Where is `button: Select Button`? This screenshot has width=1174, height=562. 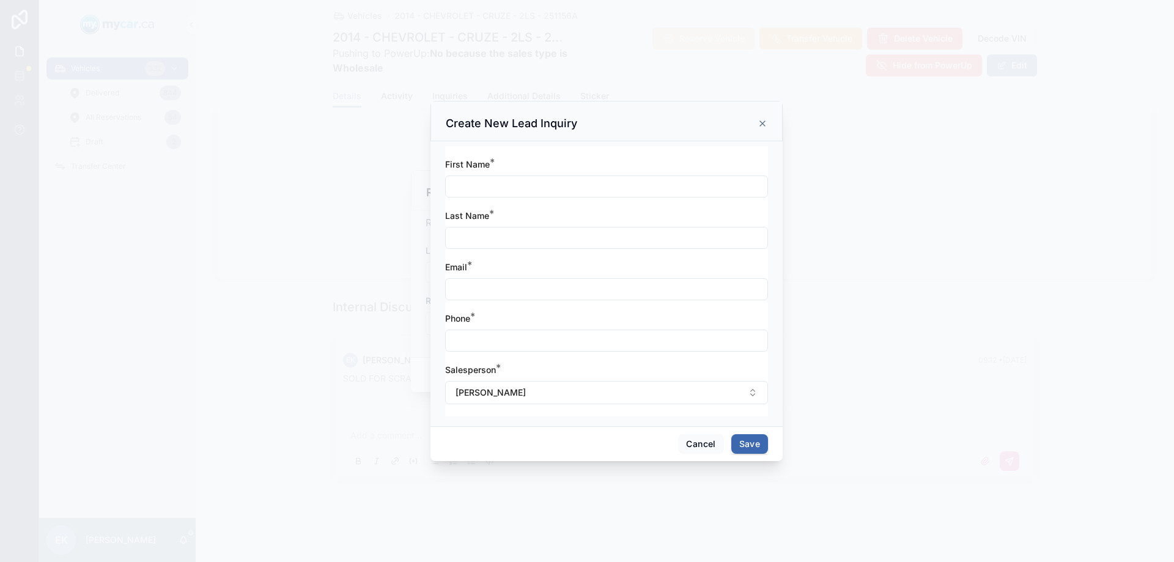 button: Select Button is located at coordinates (607, 393).